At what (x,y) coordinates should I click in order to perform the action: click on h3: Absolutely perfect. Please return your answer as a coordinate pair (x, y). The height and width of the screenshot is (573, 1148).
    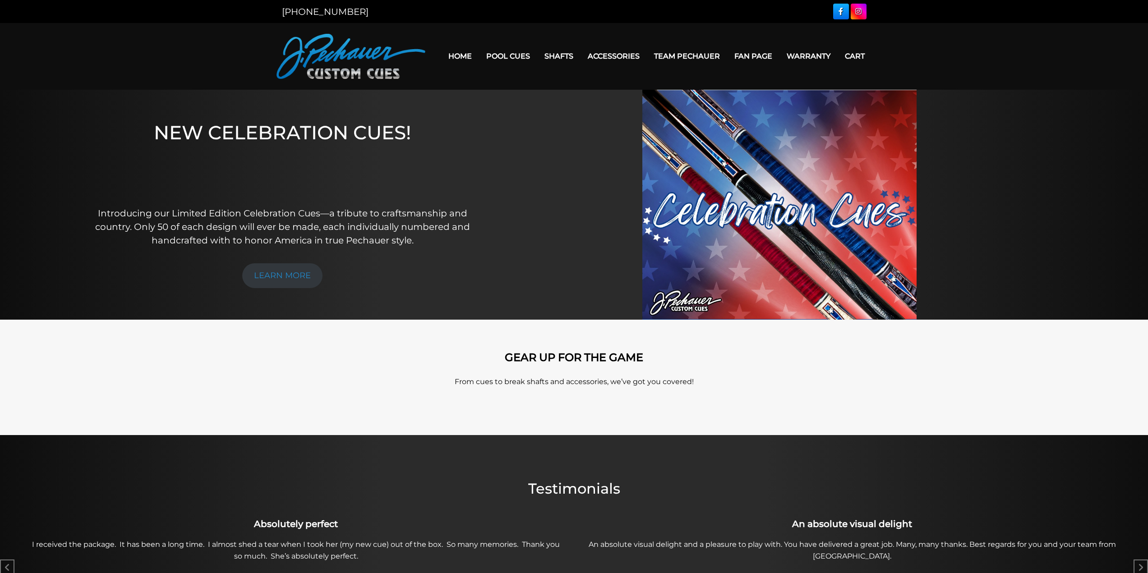
    Looking at the image, I should click on (296, 524).